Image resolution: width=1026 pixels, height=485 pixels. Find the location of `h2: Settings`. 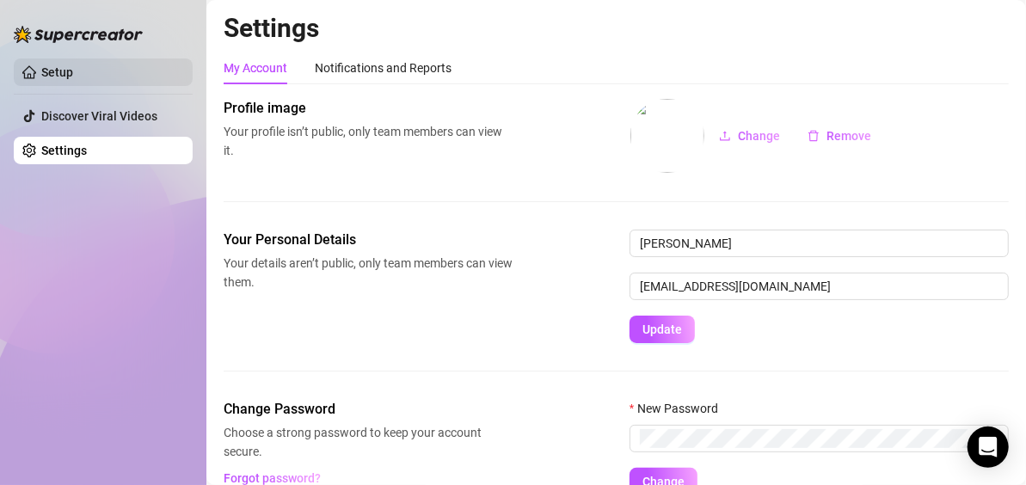

h2: Settings is located at coordinates (616, 28).